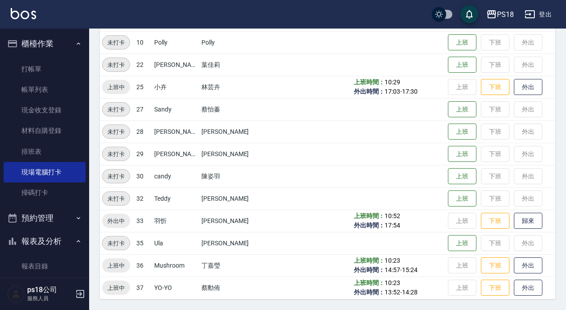 This screenshot has height=310, width=566. Describe the element at coordinates (23, 13) in the screenshot. I see `img: Logo` at that location.